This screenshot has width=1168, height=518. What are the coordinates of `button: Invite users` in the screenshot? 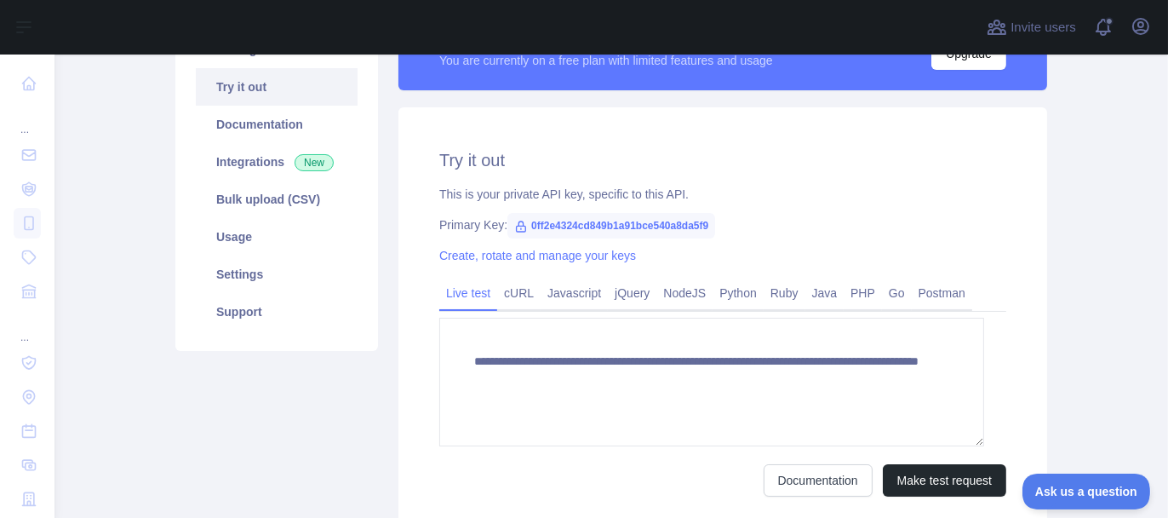 It's located at (1031, 27).